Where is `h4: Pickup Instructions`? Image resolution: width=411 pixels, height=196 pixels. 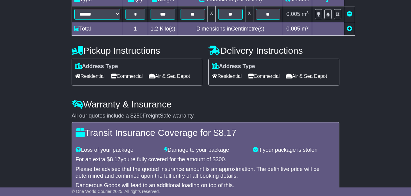 h4: Pickup Instructions is located at coordinates (137, 50).